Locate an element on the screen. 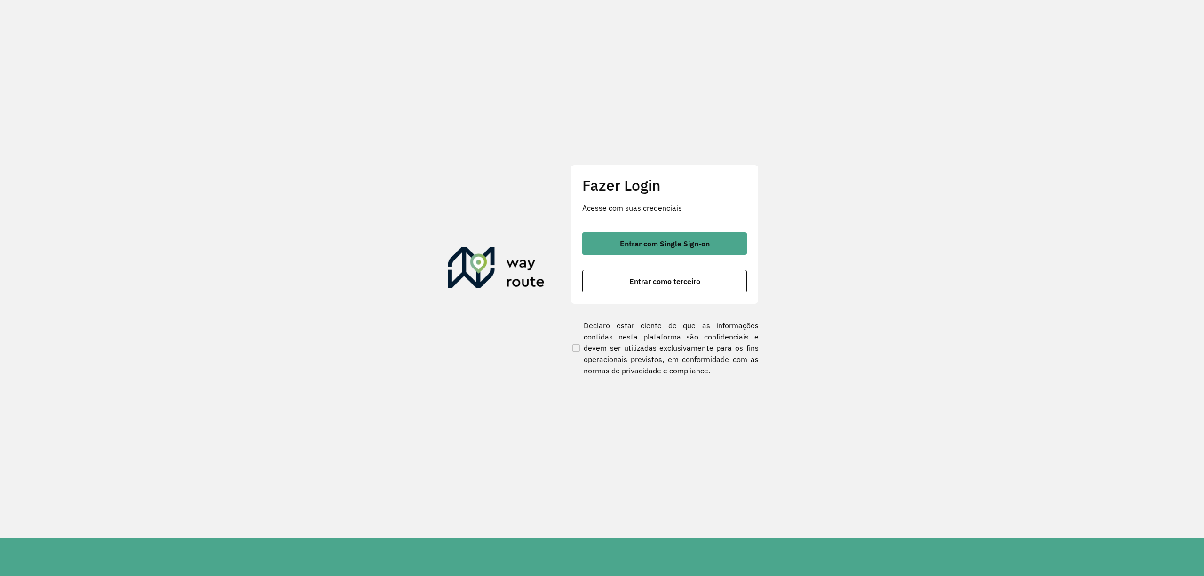  span: Entrar com Single Sign-on is located at coordinates (665, 244).